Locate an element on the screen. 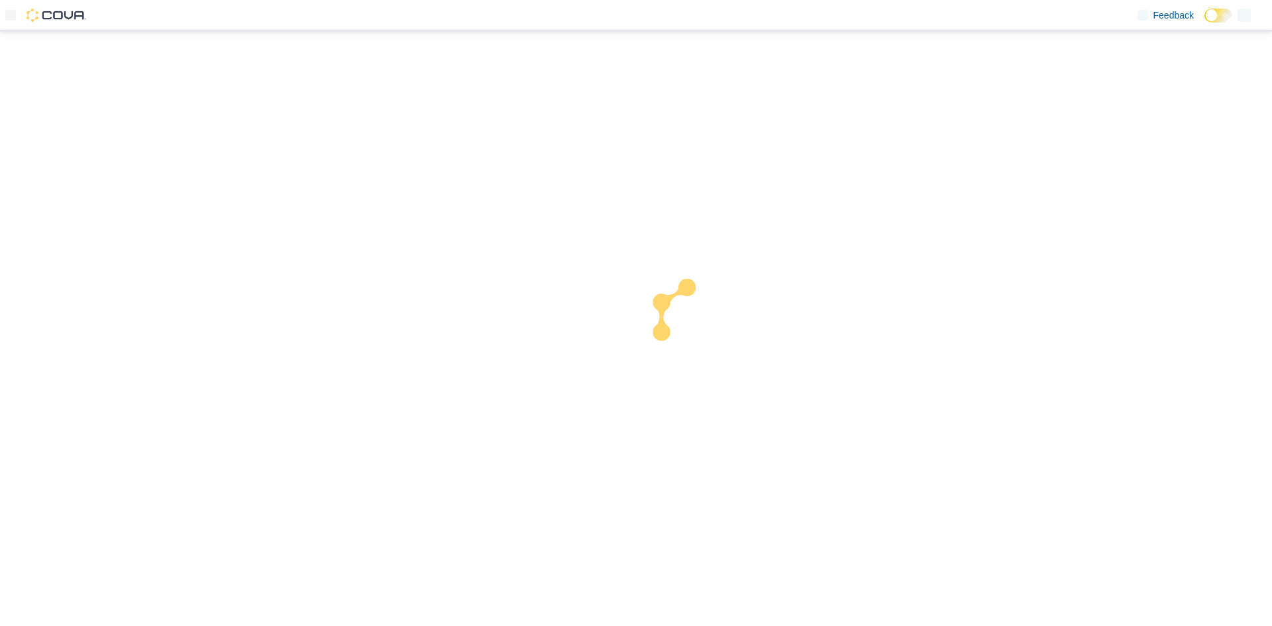 The height and width of the screenshot is (626, 1272). input: Dark Mode is located at coordinates (1218, 15).